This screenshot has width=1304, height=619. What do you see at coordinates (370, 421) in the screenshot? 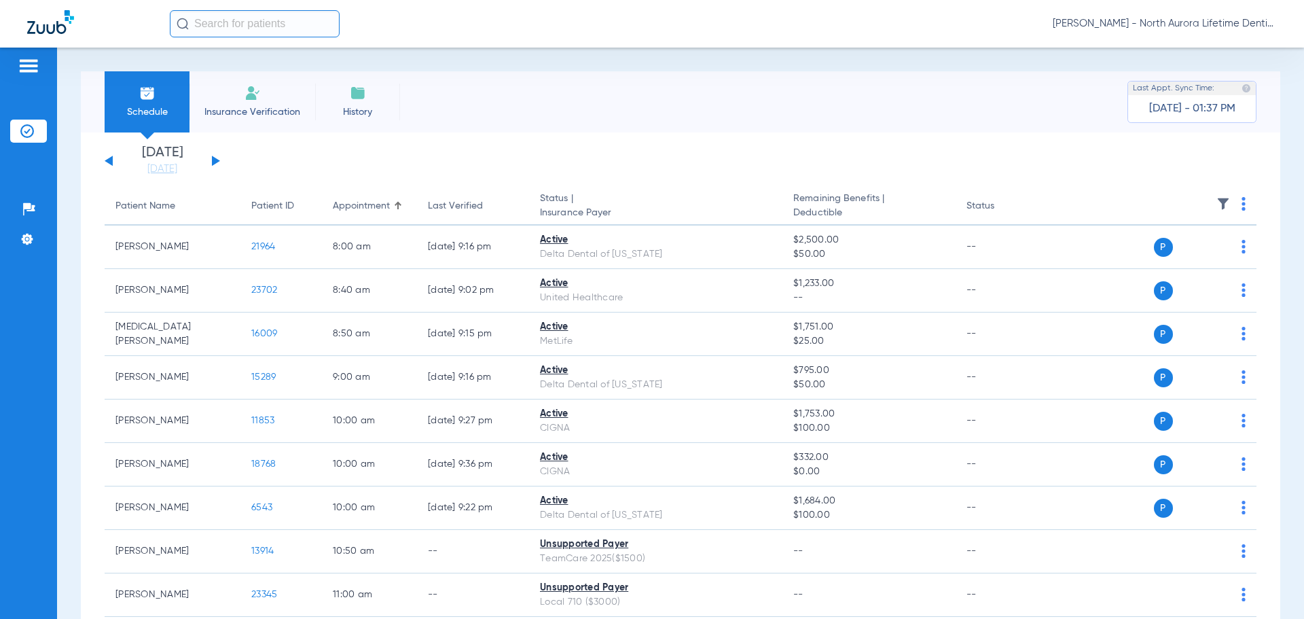
I see `td: 10:00 AM` at bounding box center [370, 421].